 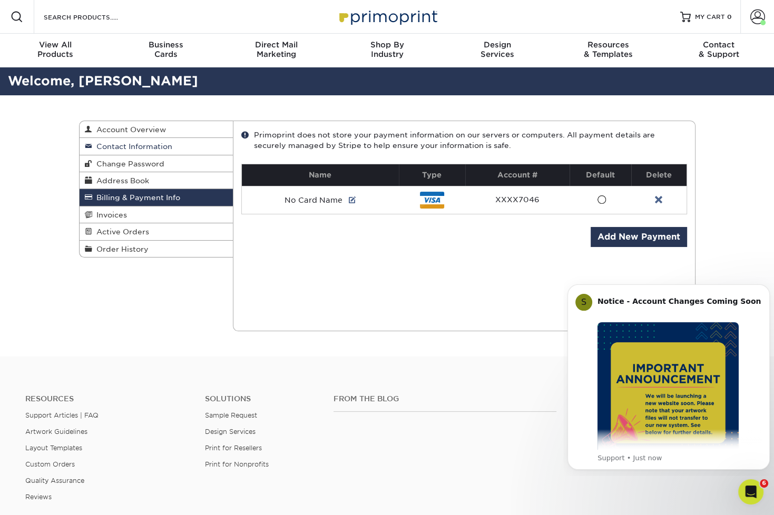 What do you see at coordinates (261, 399) in the screenshot?
I see `h4: Solutions` at bounding box center [261, 399].